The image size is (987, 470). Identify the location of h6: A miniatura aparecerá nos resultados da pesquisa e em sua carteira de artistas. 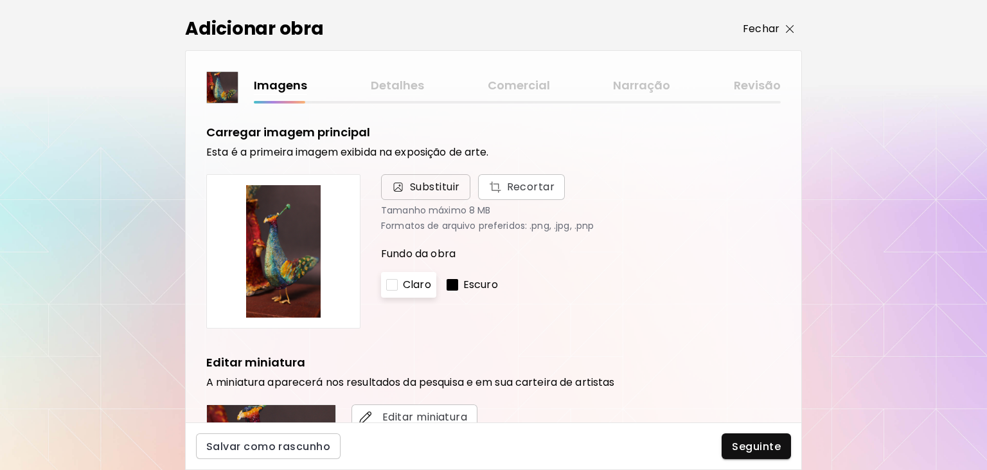
(493, 382).